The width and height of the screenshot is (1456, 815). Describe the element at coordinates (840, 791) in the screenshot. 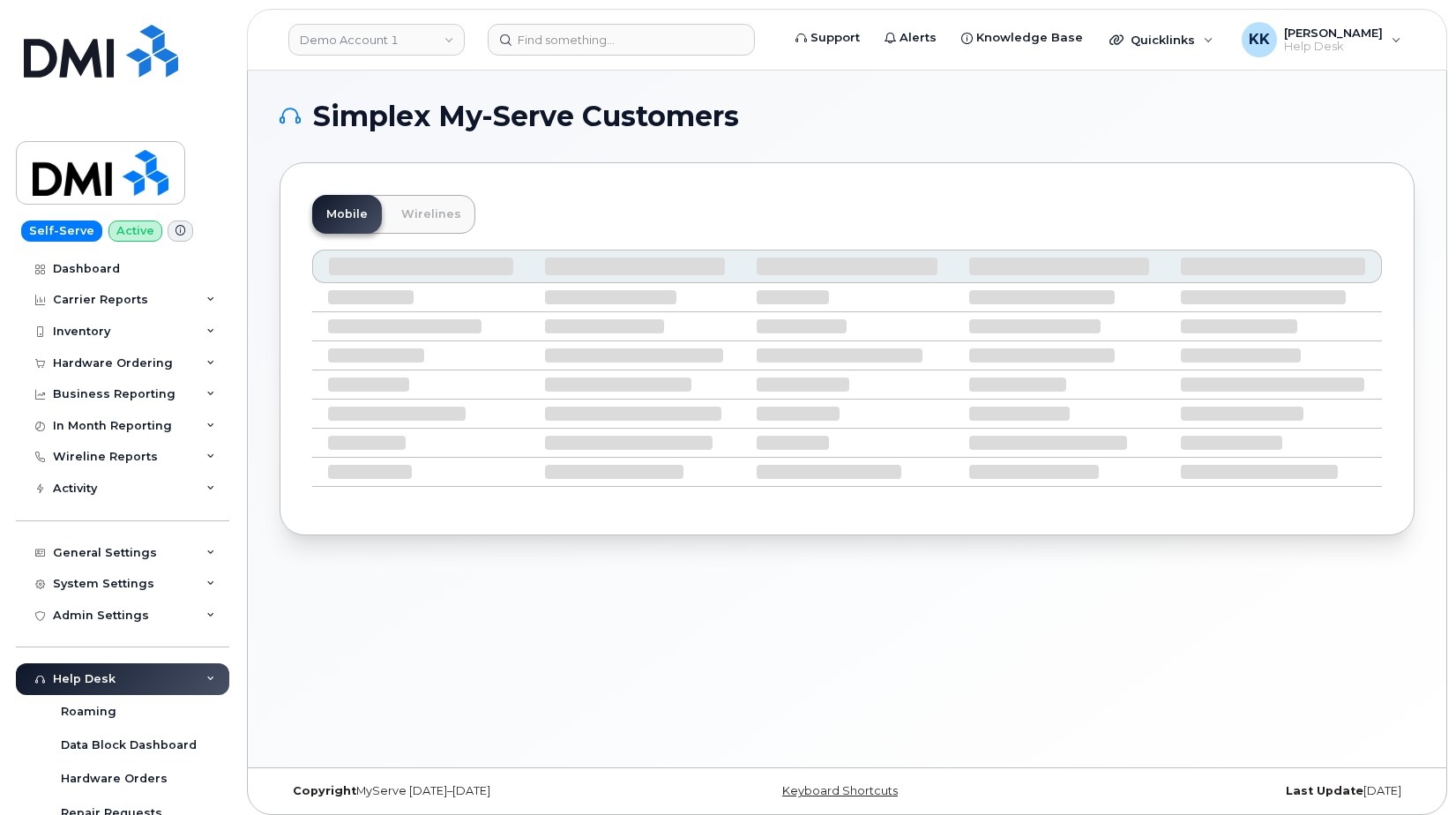

I see `a: Keyboard Shortcuts` at that location.